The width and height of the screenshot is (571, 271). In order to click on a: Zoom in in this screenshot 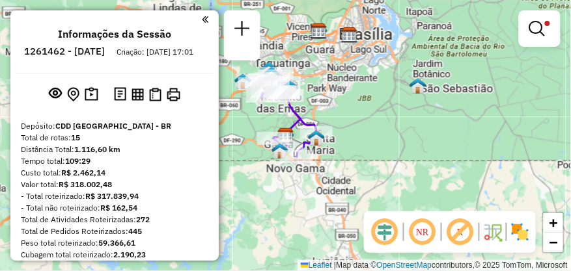, I will do `click(553, 223)`.